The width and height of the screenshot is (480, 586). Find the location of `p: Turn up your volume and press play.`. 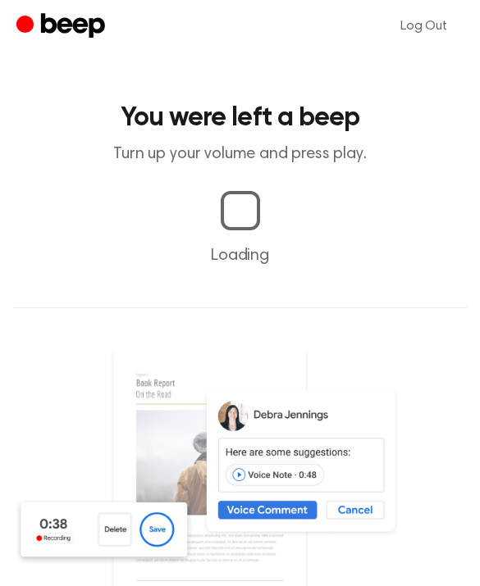

p: Turn up your volume and press play. is located at coordinates (239, 154).